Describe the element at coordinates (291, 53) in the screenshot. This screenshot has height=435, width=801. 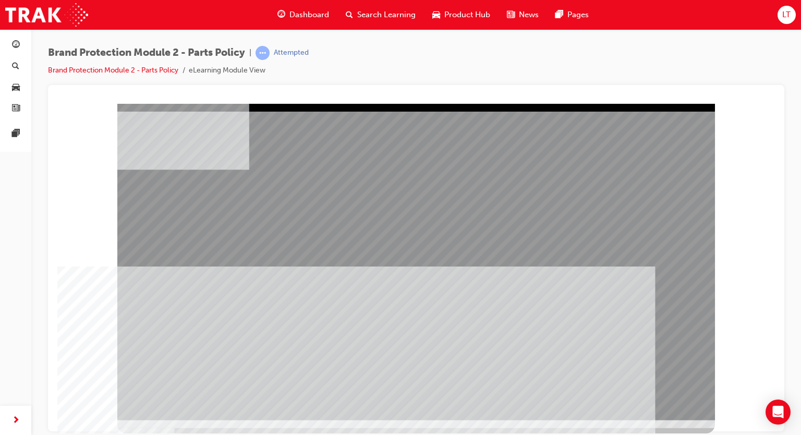
I see `div: Attempted` at that location.